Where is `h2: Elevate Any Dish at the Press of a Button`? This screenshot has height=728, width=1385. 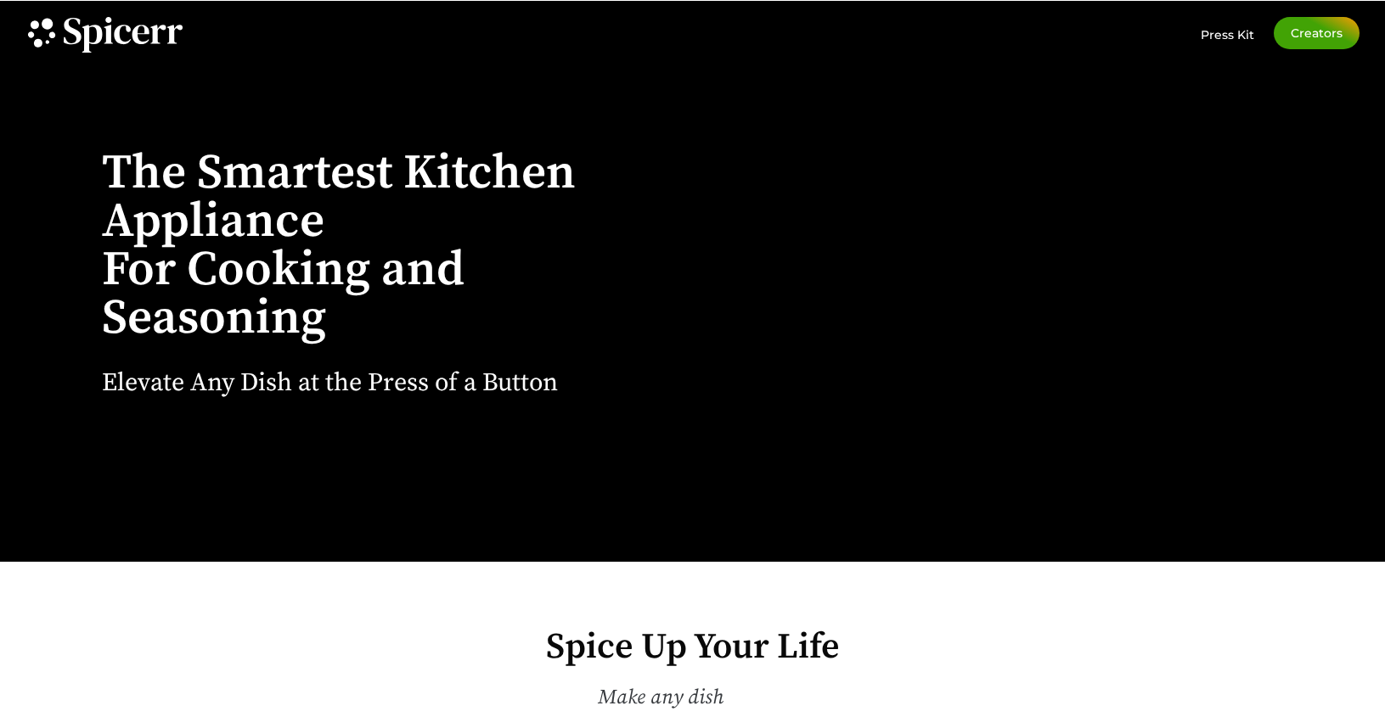 h2: Elevate Any Dish at the Press of a Button is located at coordinates (329, 383).